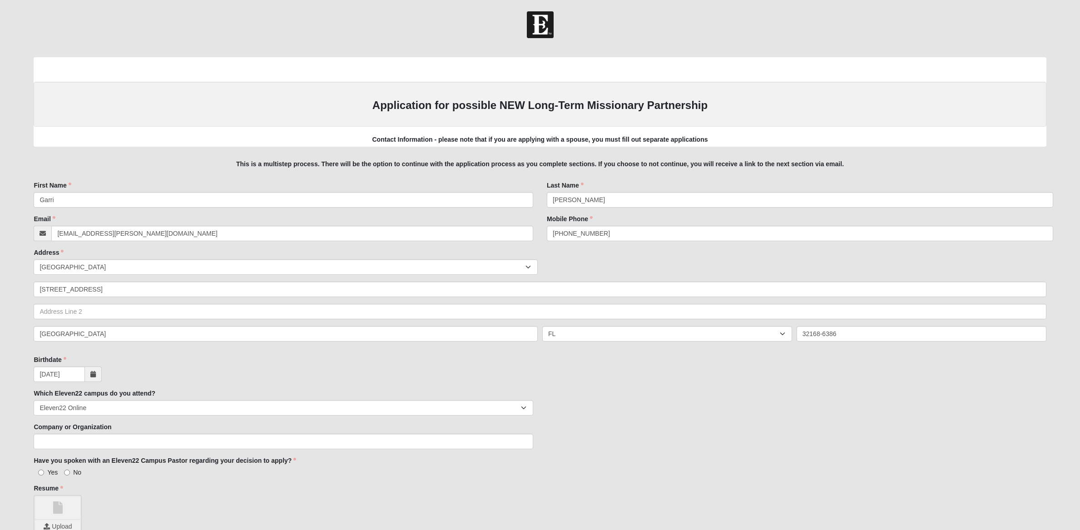 The height and width of the screenshot is (530, 1080). I want to click on label: Last Name, so click(565, 185).